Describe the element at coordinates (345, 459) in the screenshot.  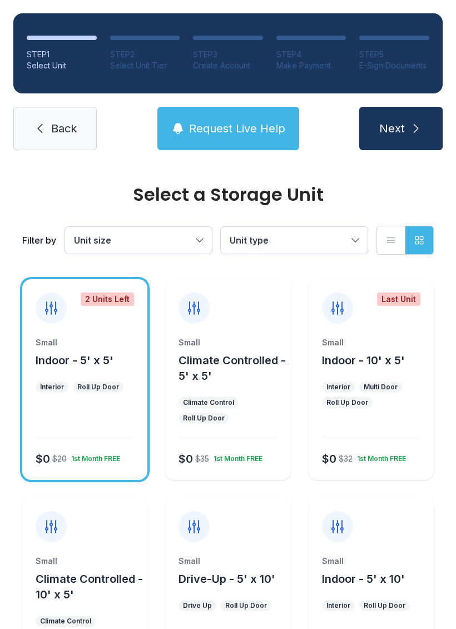
I see `div: $32` at that location.